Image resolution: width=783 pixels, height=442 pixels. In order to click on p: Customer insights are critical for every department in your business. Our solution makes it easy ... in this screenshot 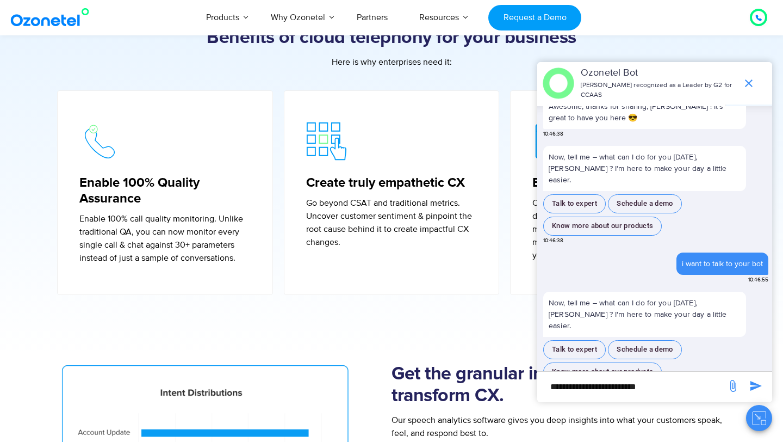, I will do `click(618, 229)`.